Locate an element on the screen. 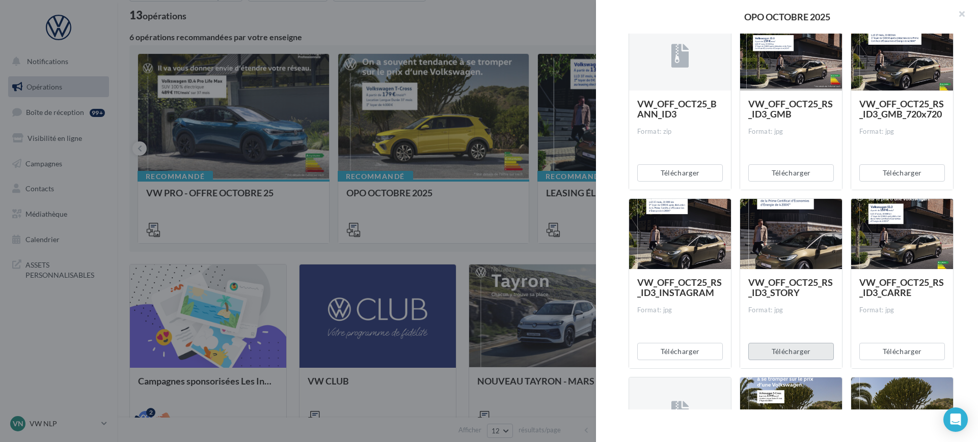 The image size is (978, 442). span: VW_OFF_OCT25_RS_ID3_GMB_720x720 is located at coordinates (901, 109).